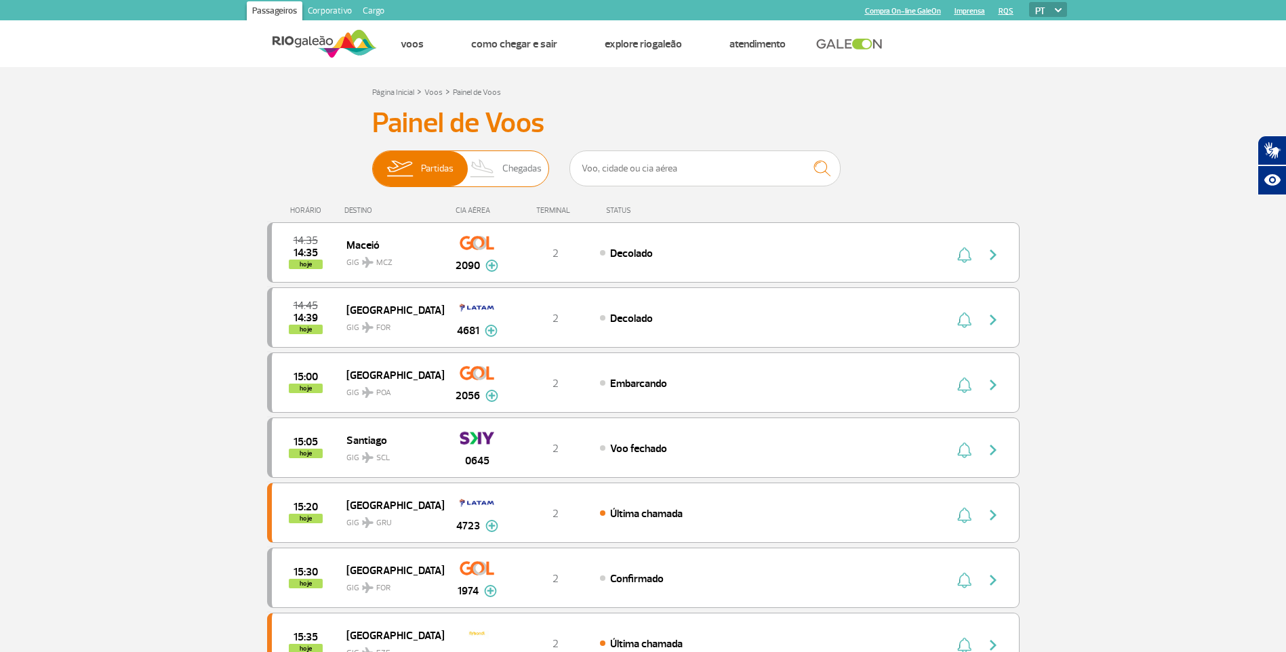  Describe the element at coordinates (308, 210) in the screenshot. I see `div: HORÁRIO` at that location.